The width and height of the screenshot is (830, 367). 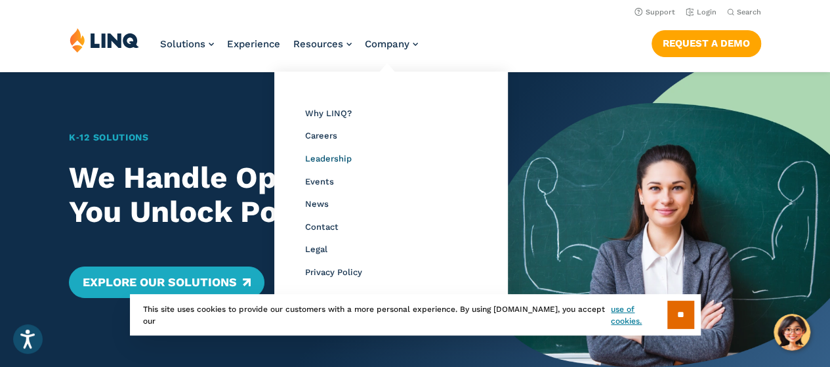 What do you see at coordinates (322, 226) in the screenshot?
I see `span: Contact` at bounding box center [322, 226].